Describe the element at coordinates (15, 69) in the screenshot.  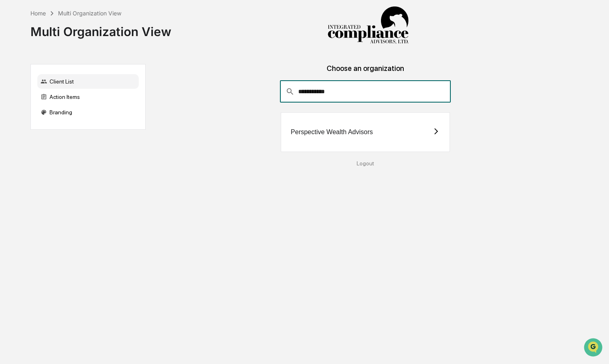
I see `img: 1746055101610-c473b297-6a78-478c-a979-82029cc54cd1` at that location.